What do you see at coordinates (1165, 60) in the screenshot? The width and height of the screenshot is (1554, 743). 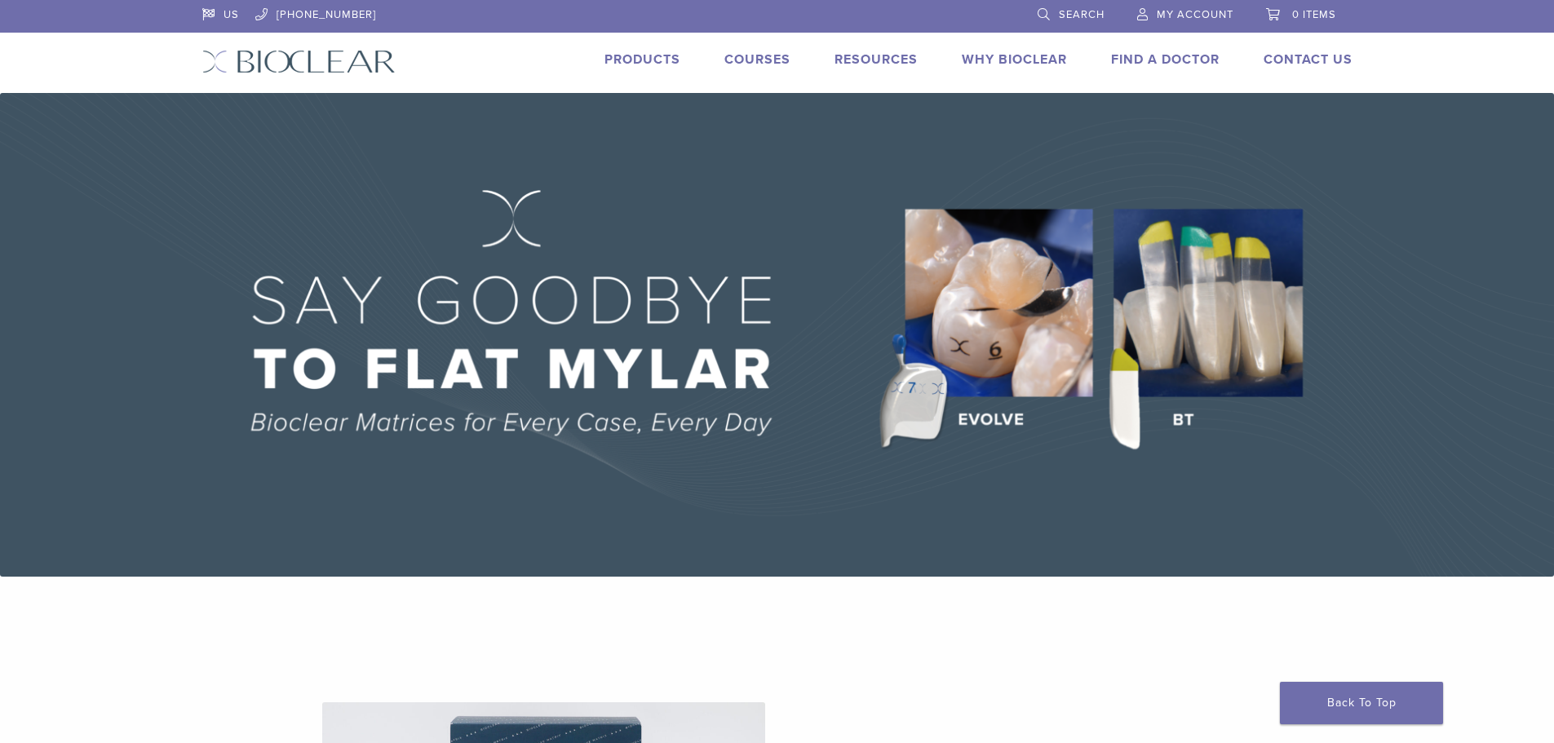 I see `a: Find A Doctor` at bounding box center [1165, 60].